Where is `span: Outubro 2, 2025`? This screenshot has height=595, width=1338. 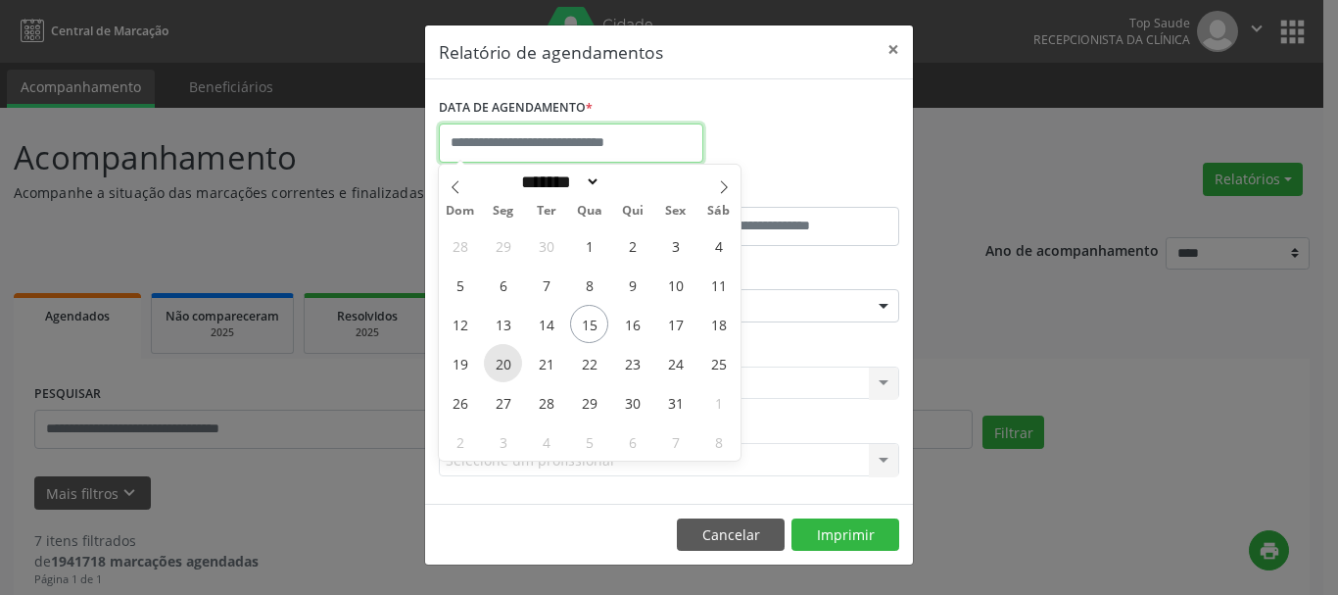 span: Outubro 2, 2025 is located at coordinates (632, 245).